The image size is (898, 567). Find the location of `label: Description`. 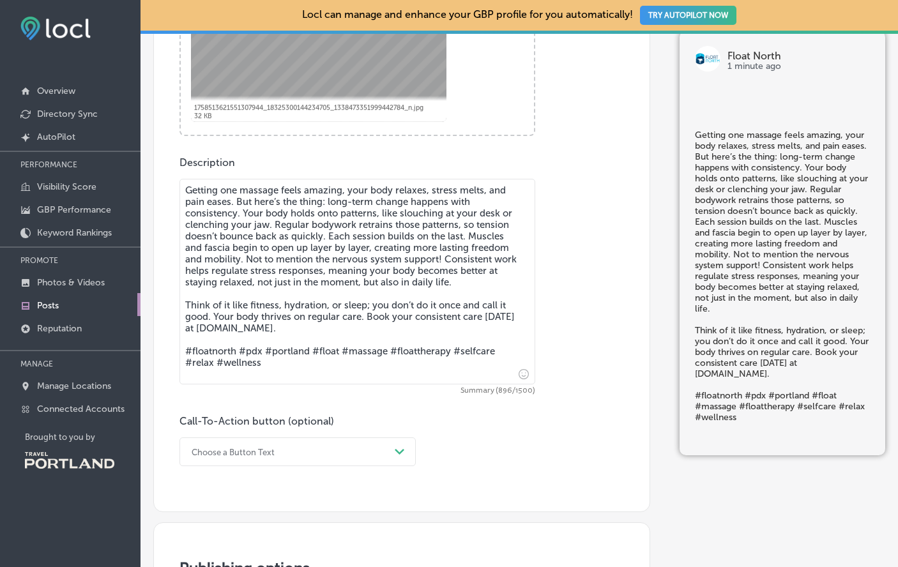

label: Description is located at coordinates (207, 162).